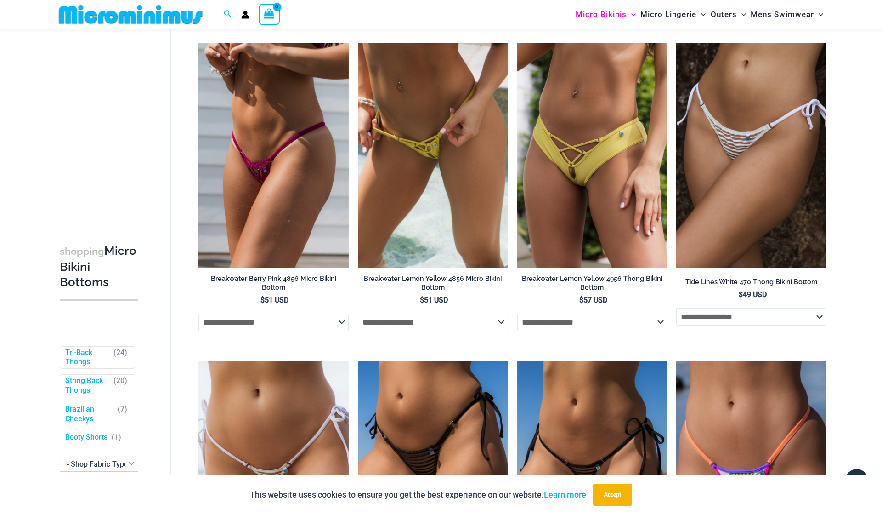  I want to click on img: MM SHOP LOGO FLAT, so click(130, 14).